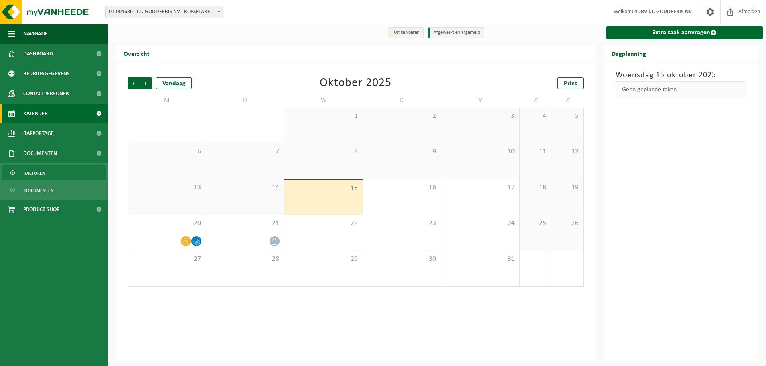 The width and height of the screenshot is (766, 366). I want to click on span: Volgende, so click(146, 83).